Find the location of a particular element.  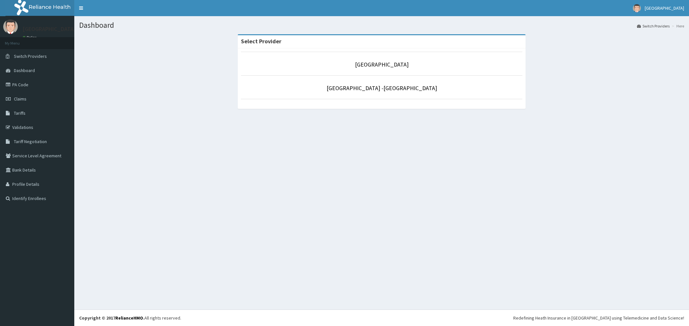

span: Switch Providers is located at coordinates (30, 56).